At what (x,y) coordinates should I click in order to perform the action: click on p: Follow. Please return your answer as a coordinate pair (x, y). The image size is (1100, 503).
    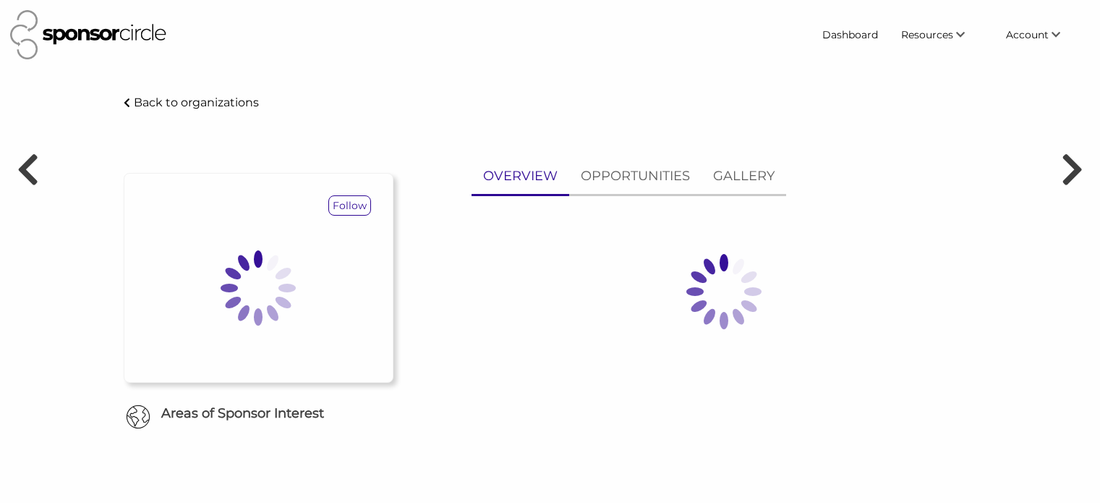
    Looking at the image, I should click on (349, 205).